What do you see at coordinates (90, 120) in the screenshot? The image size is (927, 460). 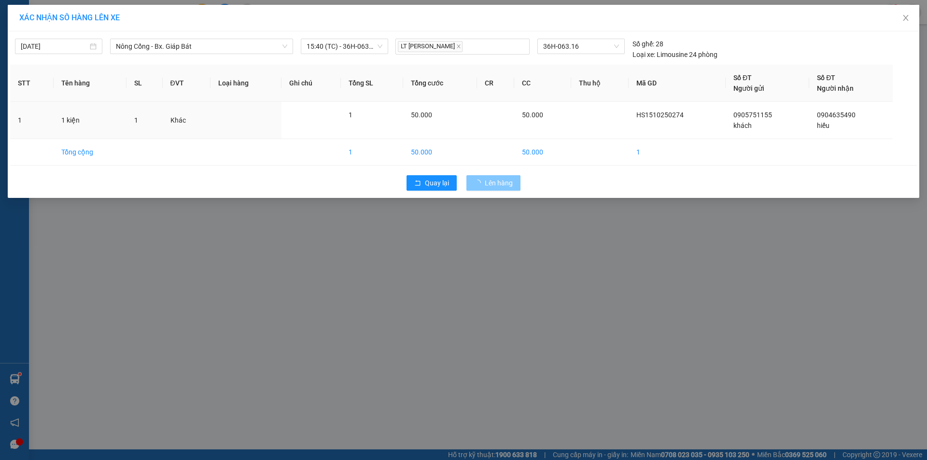 I see `td: 1 kiện` at bounding box center [90, 120].